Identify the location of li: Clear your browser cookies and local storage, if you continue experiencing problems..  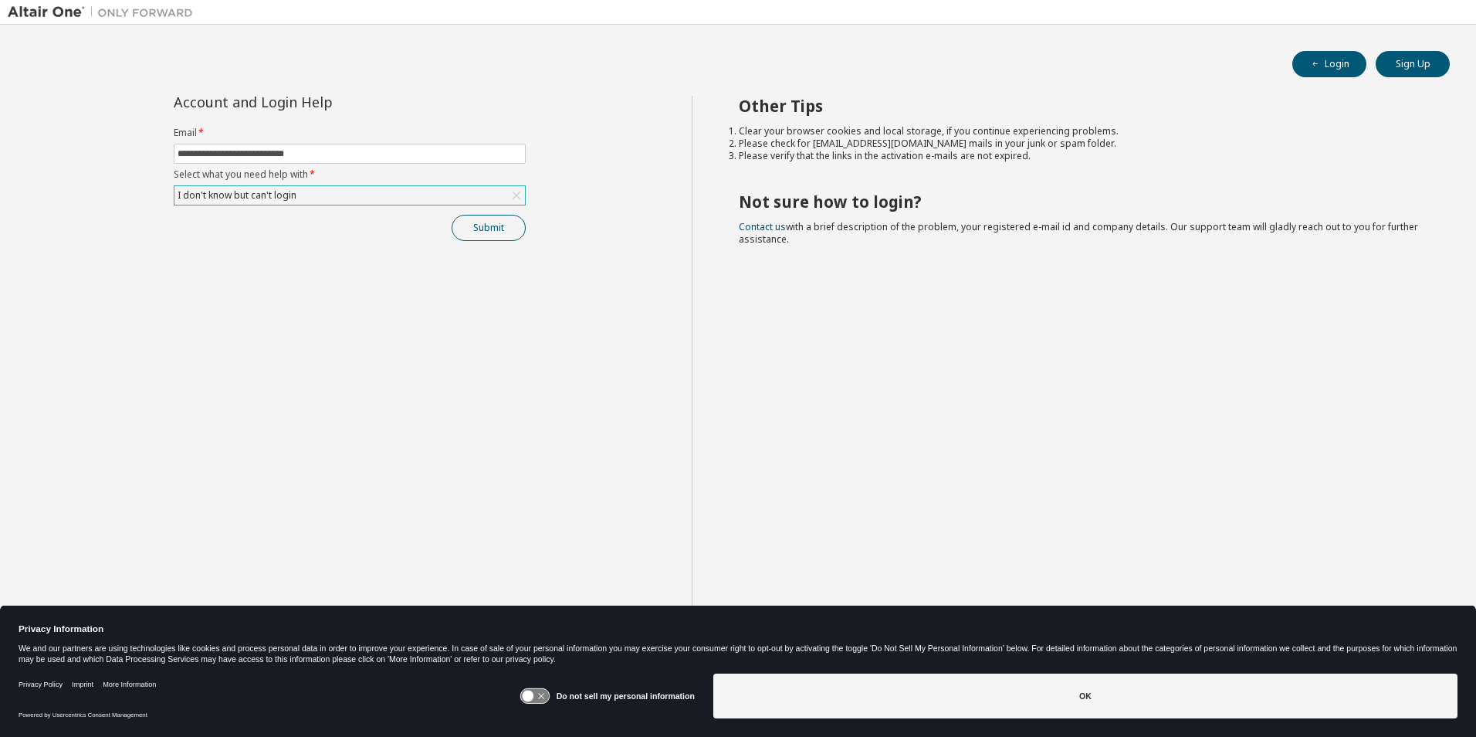
(1081, 131).